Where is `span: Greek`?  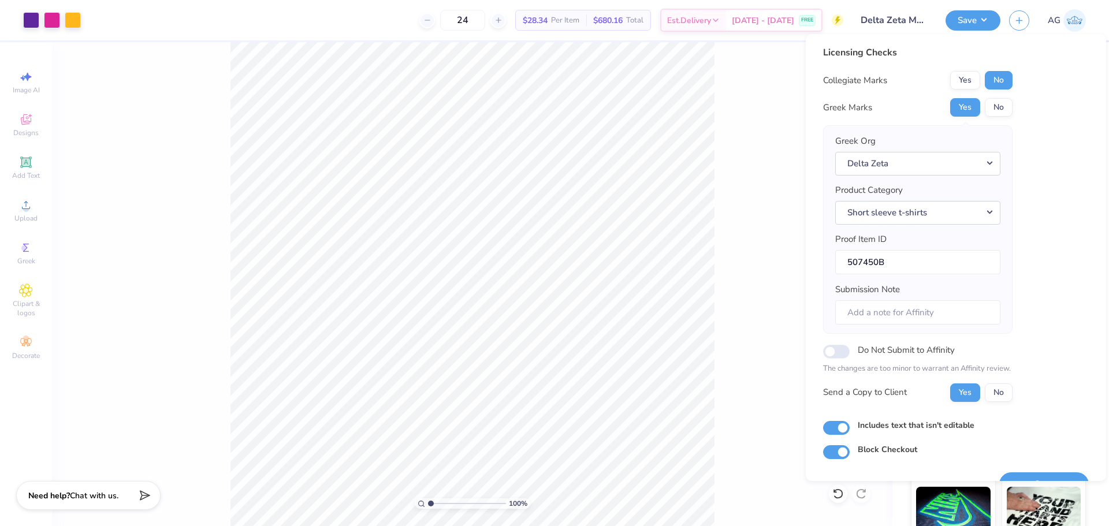
span: Greek is located at coordinates (26, 261).